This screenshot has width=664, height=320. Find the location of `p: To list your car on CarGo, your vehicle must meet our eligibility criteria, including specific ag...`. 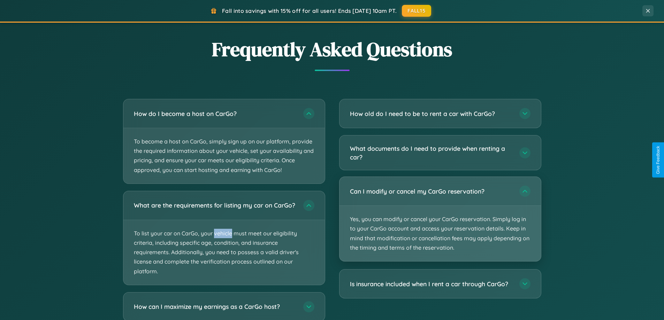

p: To list your car on CarGo, your vehicle must meet our eligibility criteria, including specific ag... is located at coordinates (224, 253).